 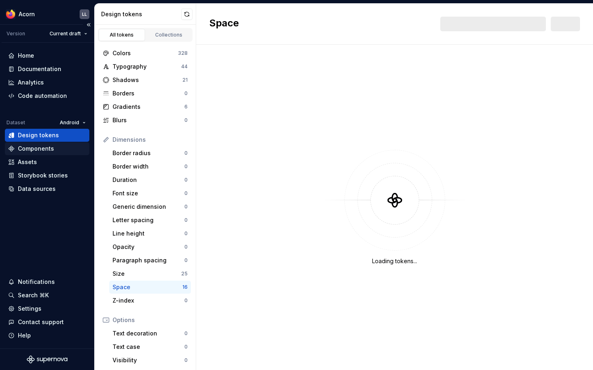 I want to click on div: Search ⌘K, so click(x=33, y=295).